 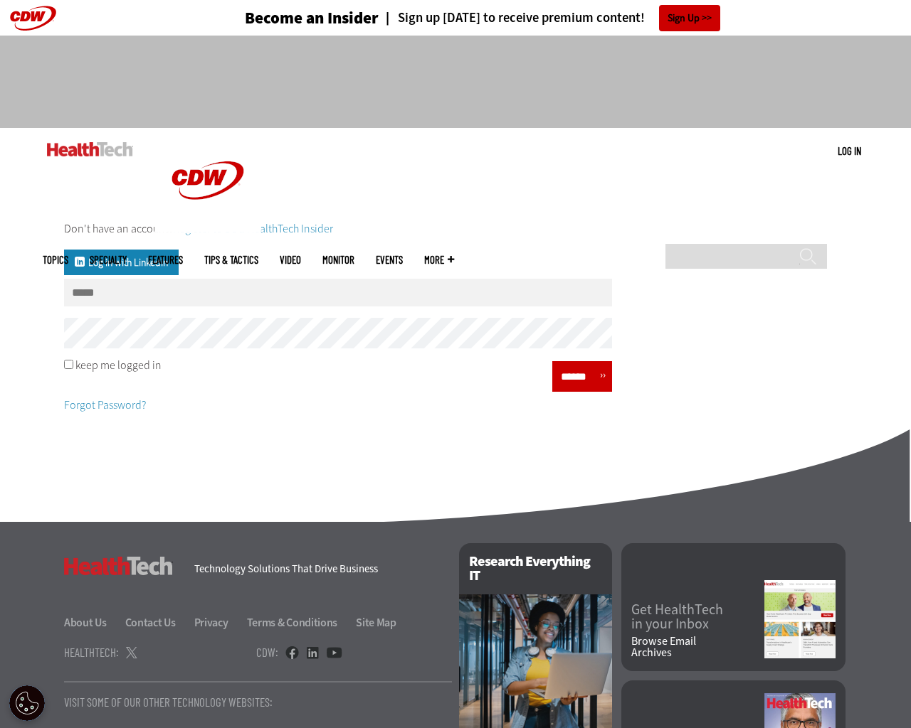 I want to click on h4: Technology Solutions That Drive Business, so click(x=317, y=569).